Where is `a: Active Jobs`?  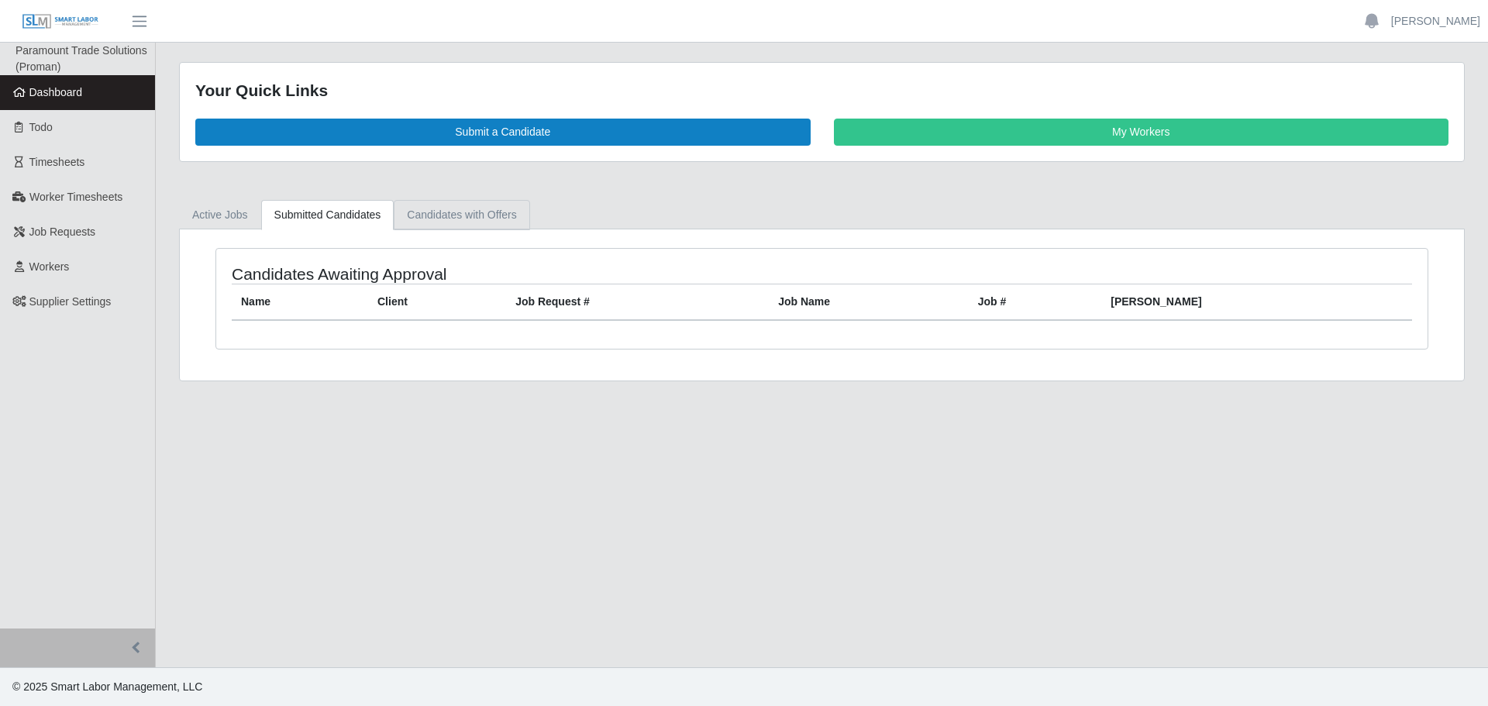
a: Active Jobs is located at coordinates (220, 215).